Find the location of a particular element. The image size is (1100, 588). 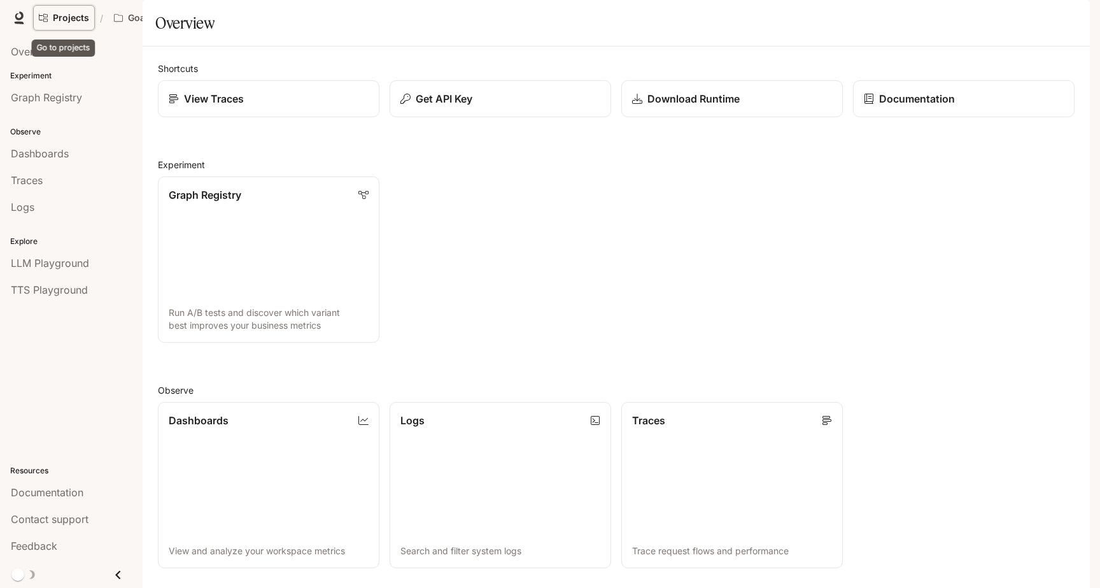

h2: Experiment is located at coordinates (616, 164).